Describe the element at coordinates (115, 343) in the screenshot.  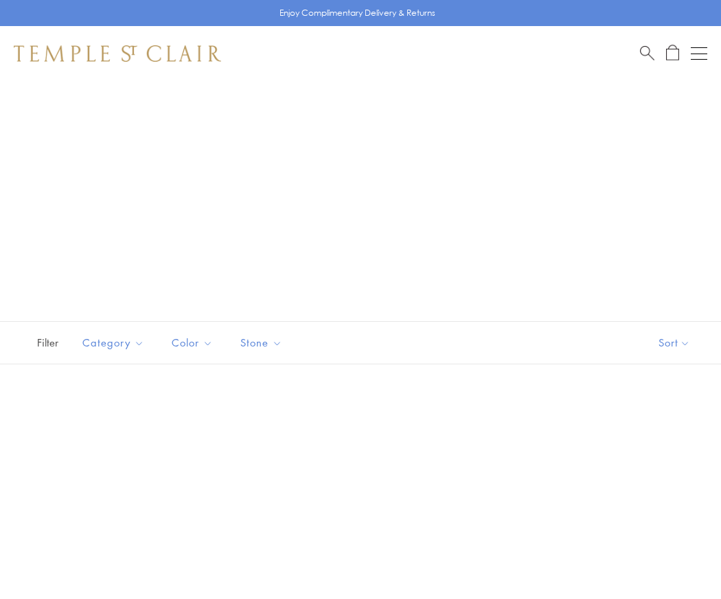
I see `span: Category` at that location.